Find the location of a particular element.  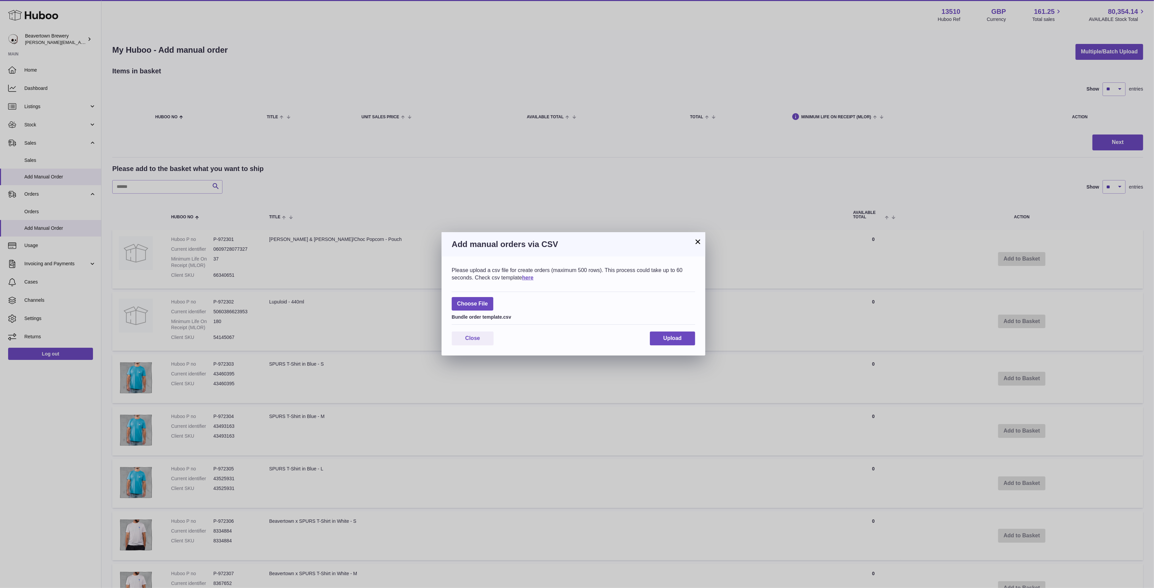

span: Choose File is located at coordinates (472, 304).